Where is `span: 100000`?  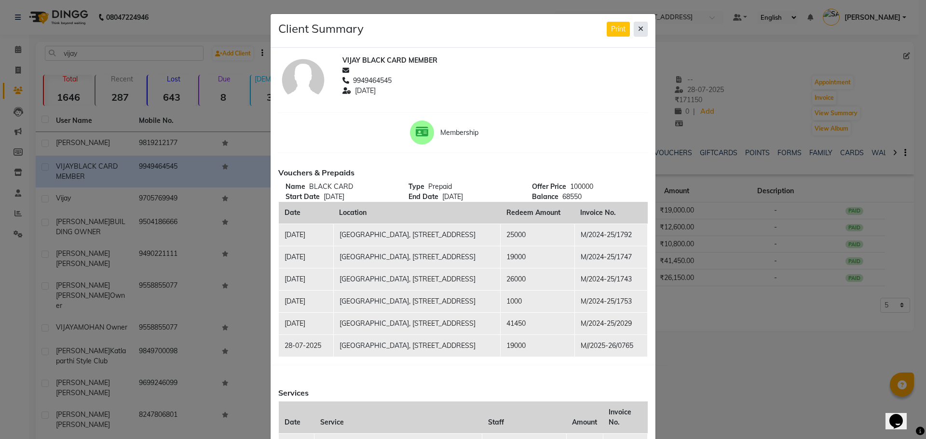
span: 100000 is located at coordinates (582, 187).